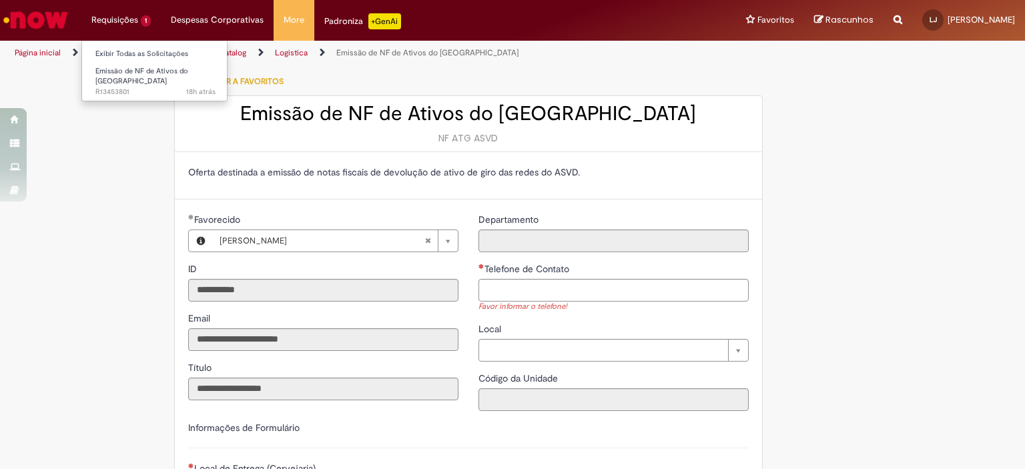  What do you see at coordinates (528, 269) in the screenshot?
I see `span: Telefone de Contato` at bounding box center [528, 269].